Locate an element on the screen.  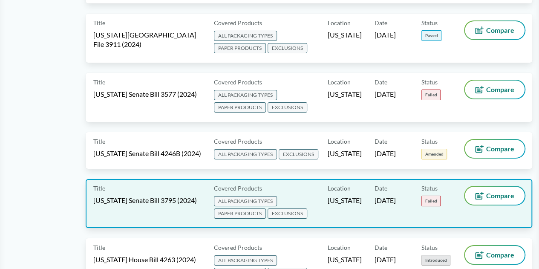
span: Passed is located at coordinates (431, 35).